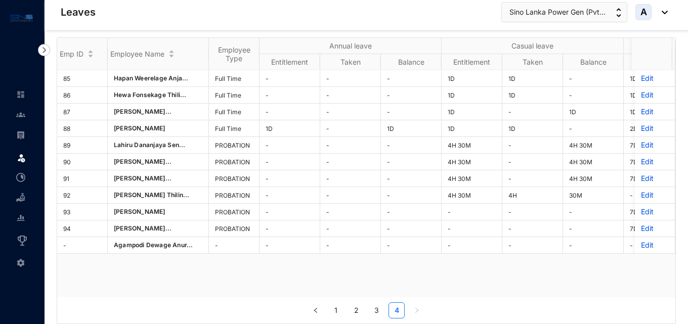 The width and height of the screenshot is (688, 324). I want to click on td: Full Time, so click(234, 128).